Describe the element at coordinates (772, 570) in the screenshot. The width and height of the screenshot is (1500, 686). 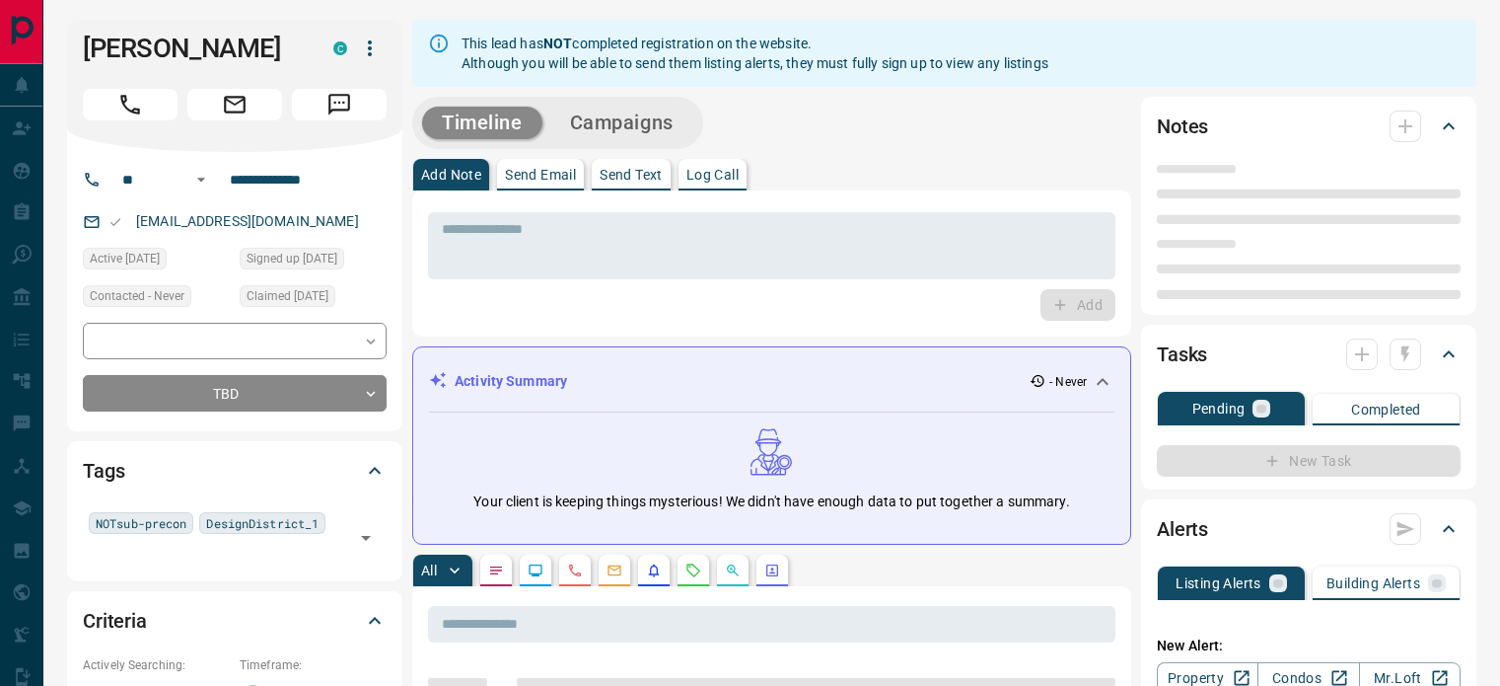
I see `svg: Agent Actions` at that location.